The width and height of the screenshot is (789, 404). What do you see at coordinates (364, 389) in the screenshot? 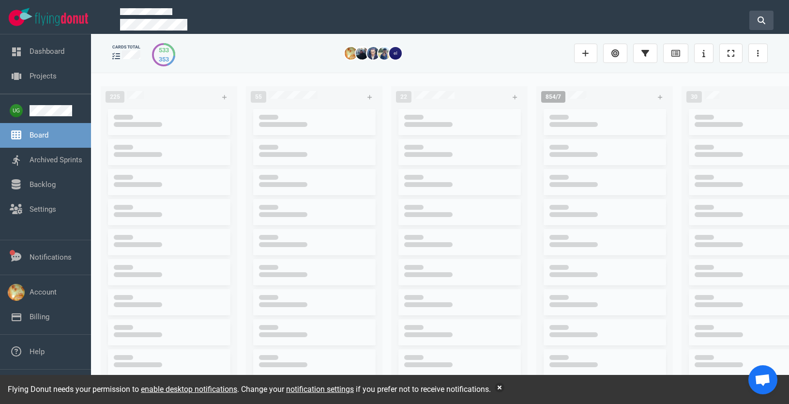
I see `span: . Change your if you prefer not to receive notifications.` at bounding box center [364, 389].